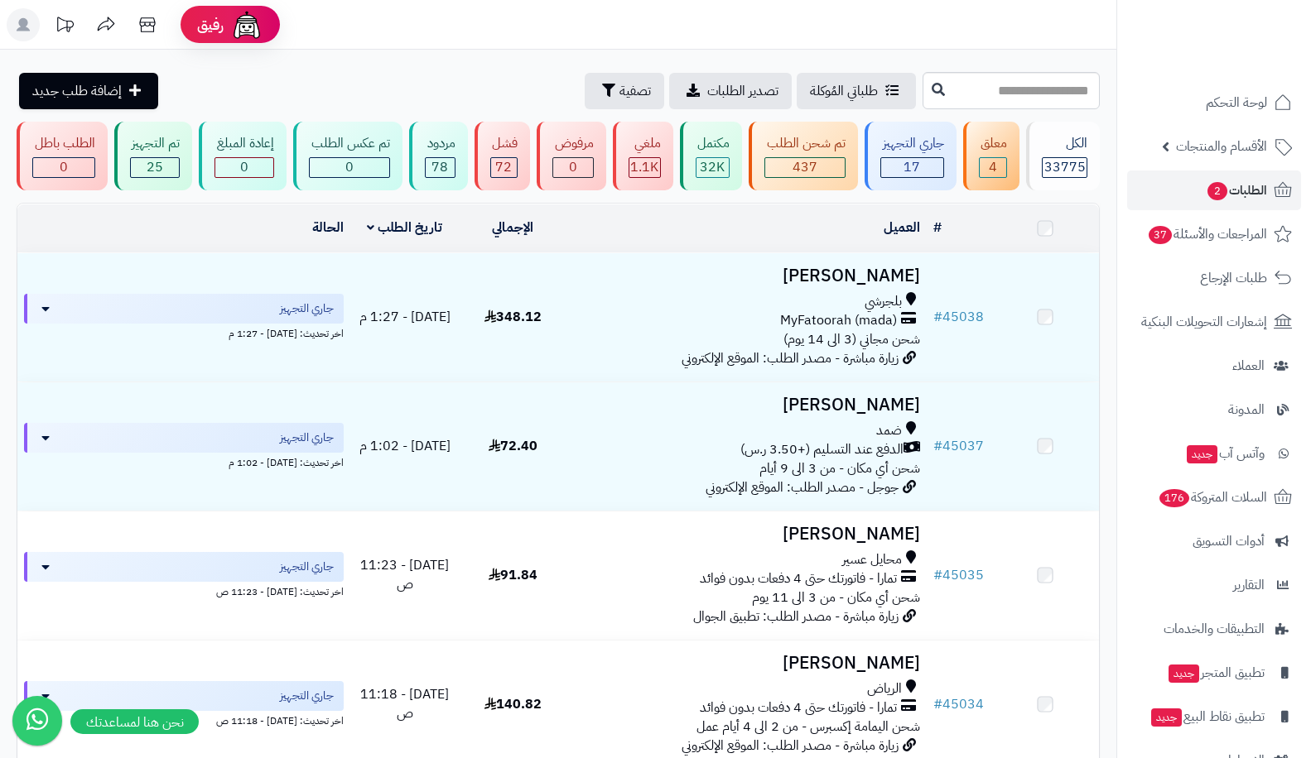 This screenshot has width=1311, height=758. Describe the element at coordinates (1214, 585) in the screenshot. I see `a: التقارير` at that location.